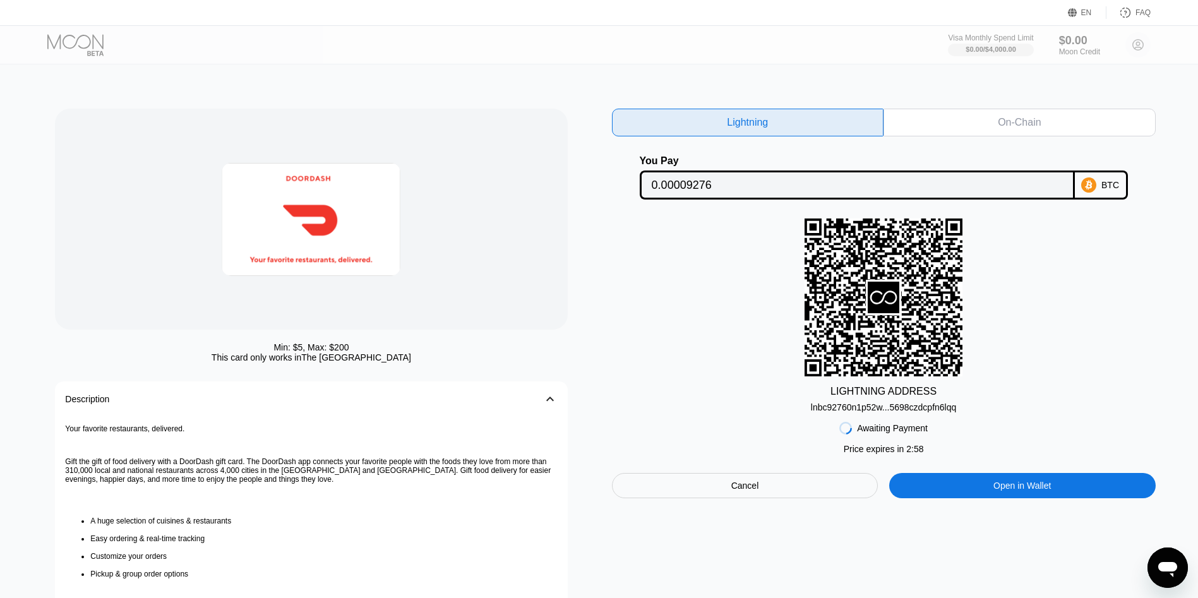  I want to click on li: Easy ordering & real-time tracking, so click(323, 539).